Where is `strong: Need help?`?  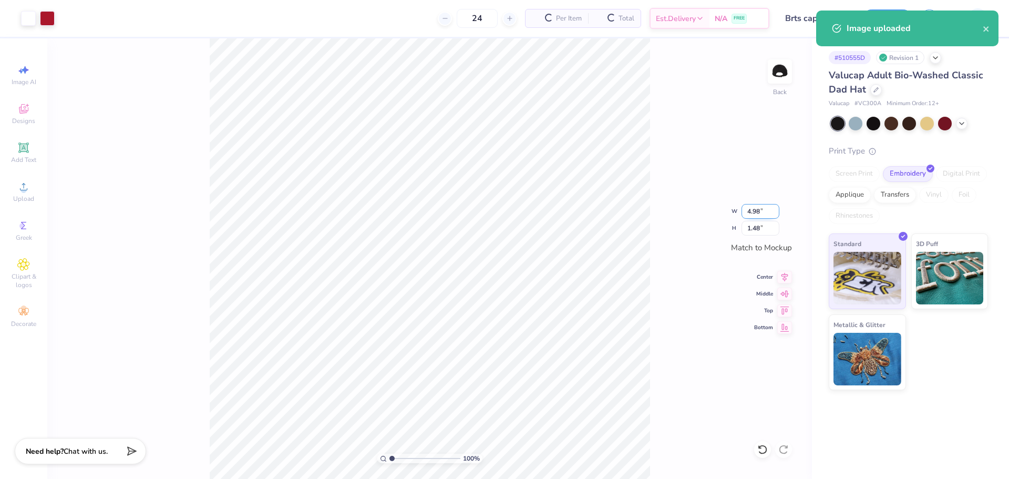 strong: Need help? is located at coordinates (45, 451).